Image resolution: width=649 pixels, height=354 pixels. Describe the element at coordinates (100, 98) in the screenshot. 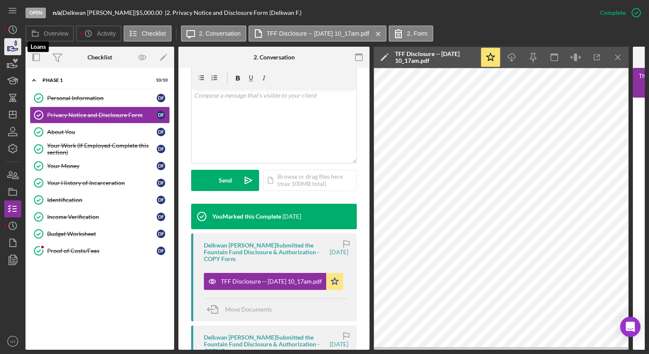

I see `a: Personal InformationDF` at that location.